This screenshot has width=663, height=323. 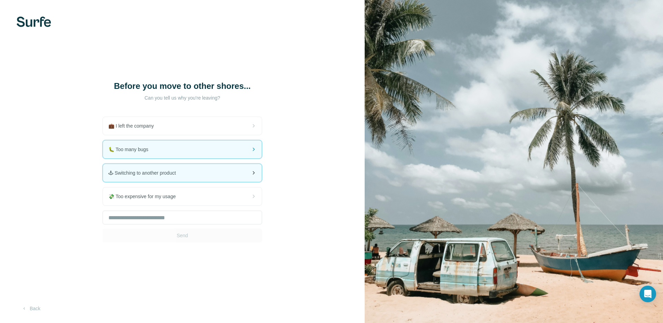 I want to click on p: Can you tell us why you're leaving?, so click(x=182, y=98).